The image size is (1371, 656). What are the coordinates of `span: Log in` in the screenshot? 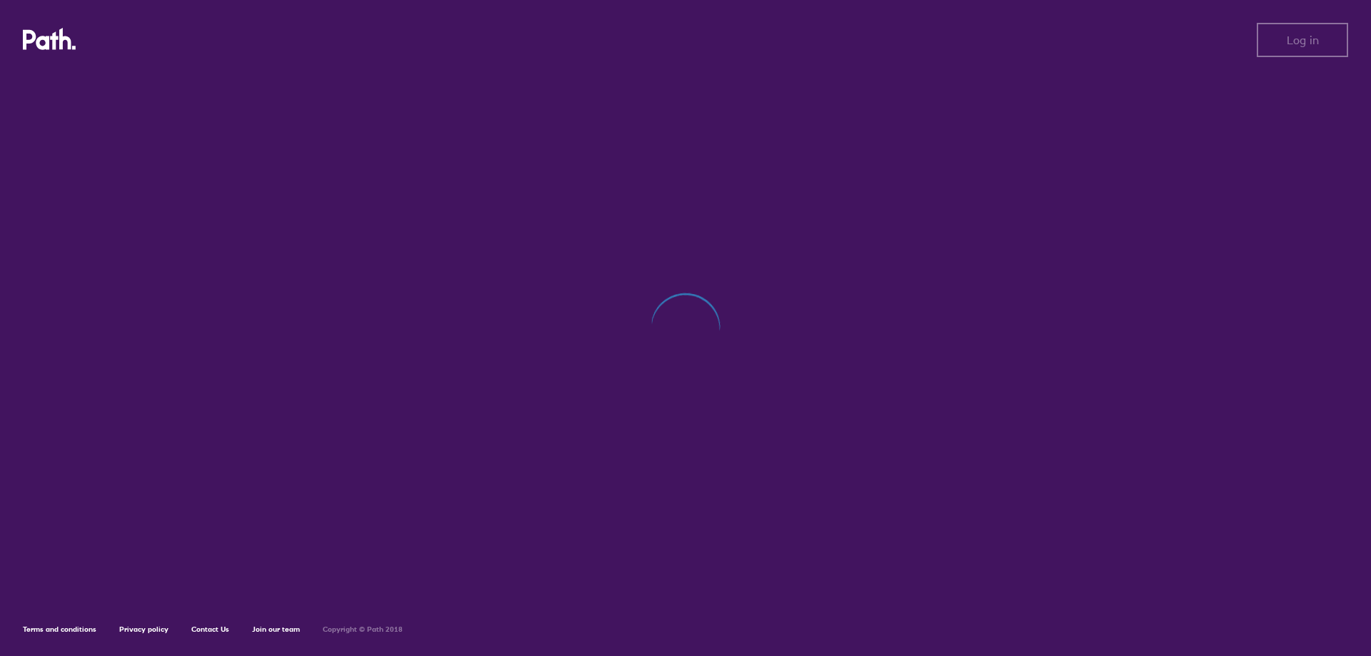 It's located at (1303, 40).